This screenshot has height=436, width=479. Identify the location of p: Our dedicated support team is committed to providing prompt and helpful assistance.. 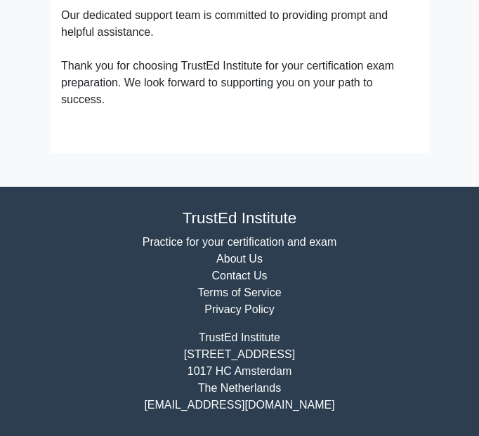
(240, 24).